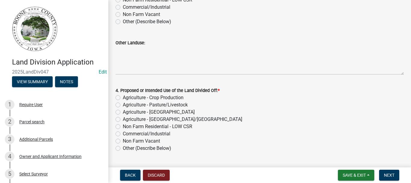 This screenshot has height=183, width=411. What do you see at coordinates (103, 72) in the screenshot?
I see `a: Edit` at bounding box center [103, 72].